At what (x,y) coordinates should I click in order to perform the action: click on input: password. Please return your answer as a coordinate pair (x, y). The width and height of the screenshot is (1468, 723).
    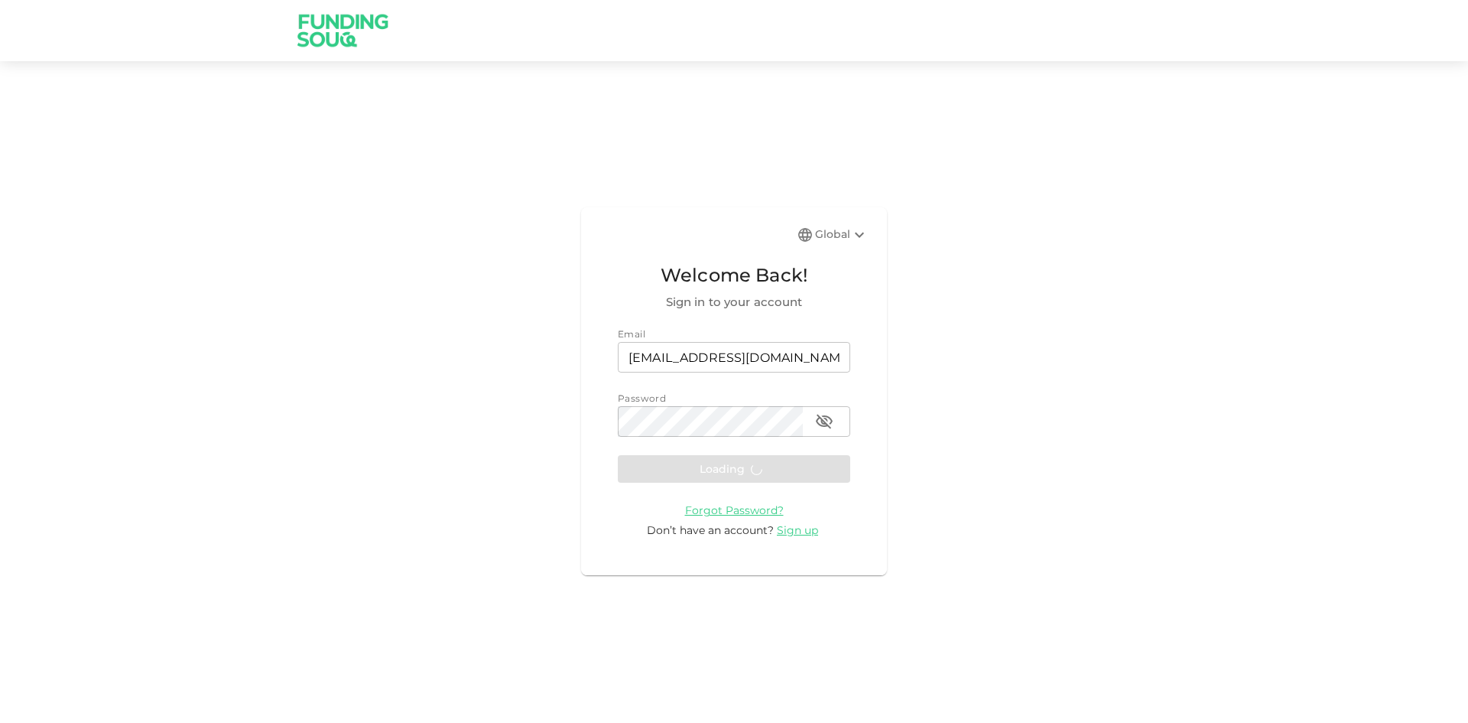
    Looking at the image, I should click on (710, 421).